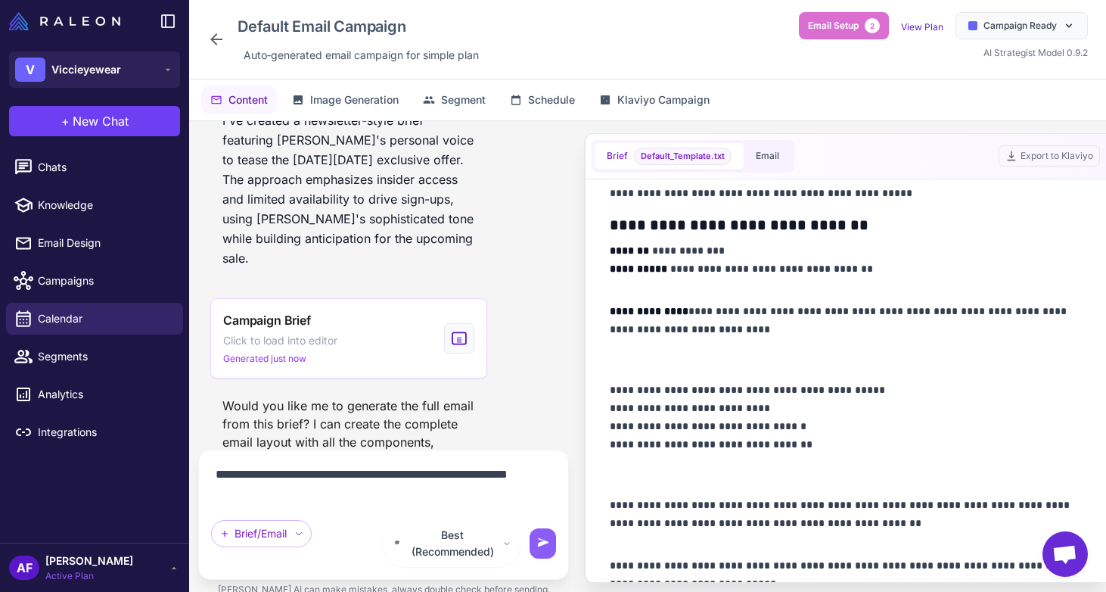 The image size is (1106, 592). Describe the element at coordinates (95, 281) in the screenshot. I see `a: Campaigns` at that location.